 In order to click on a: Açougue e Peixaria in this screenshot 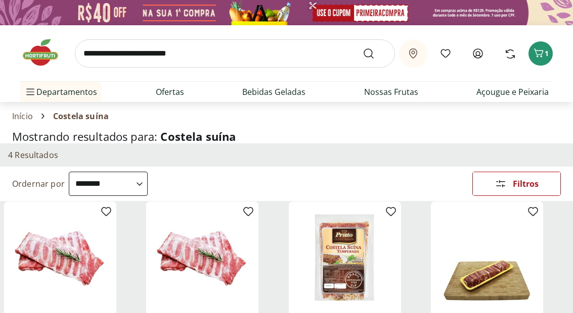, I will do `click(512, 92)`.